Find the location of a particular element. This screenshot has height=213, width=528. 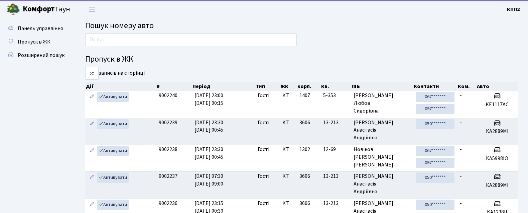

input: Пошук is located at coordinates (191, 40).